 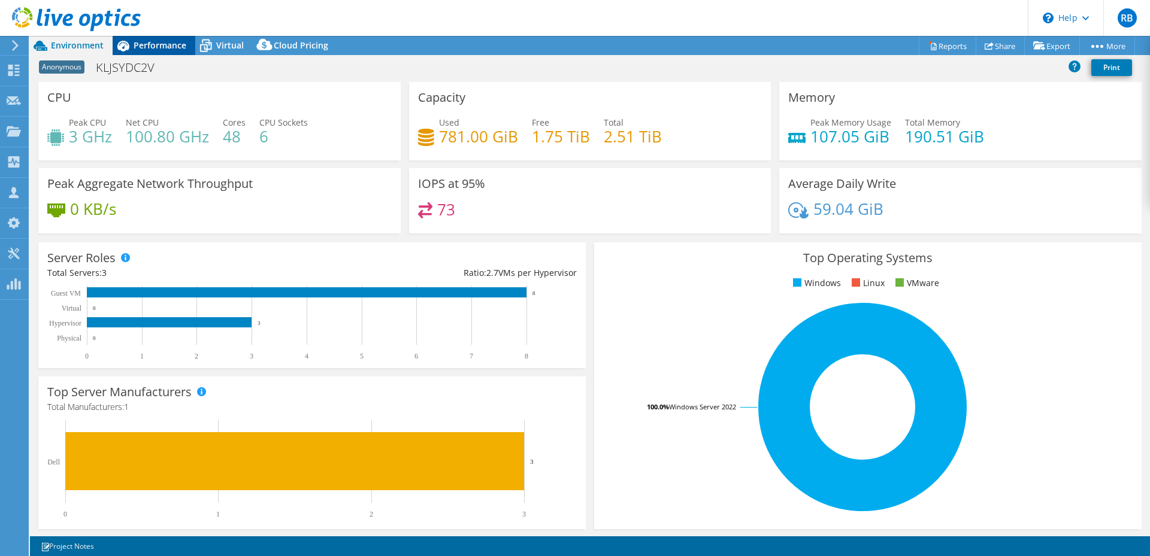 I want to click on h4: 2.51 TiB, so click(x=632, y=137).